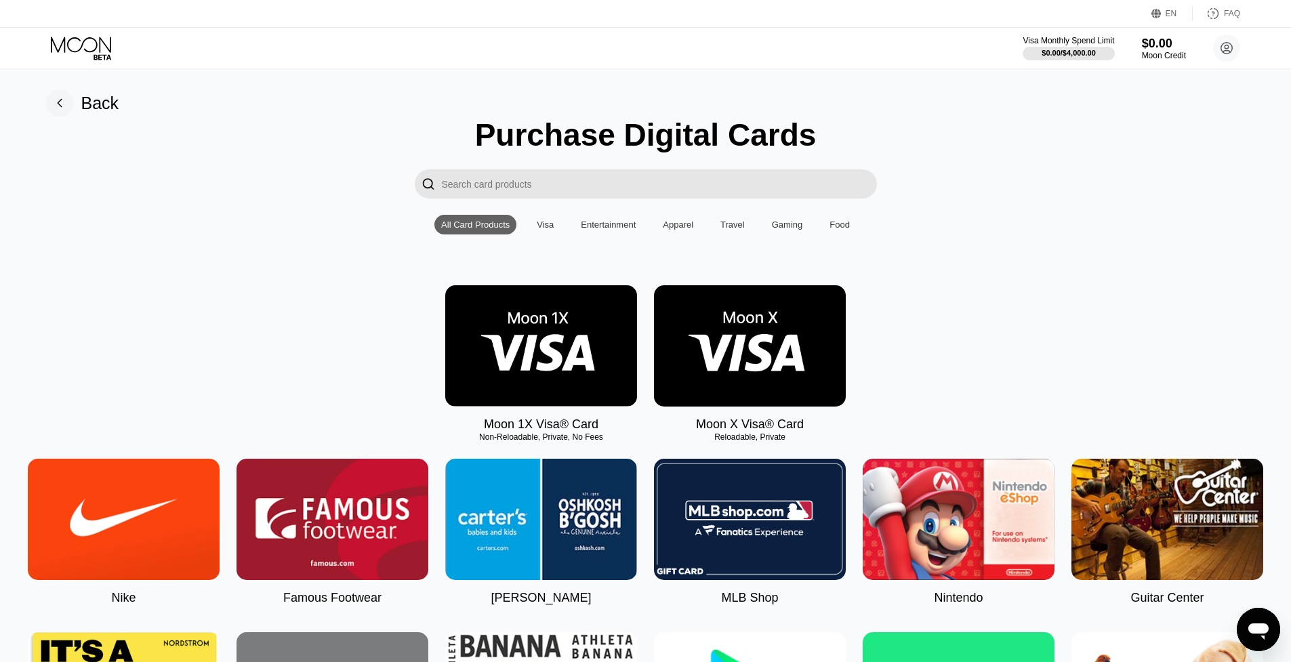 Image resolution: width=1291 pixels, height=662 pixels. What do you see at coordinates (475, 224) in the screenshot?
I see `div: All Card Products` at bounding box center [475, 224].